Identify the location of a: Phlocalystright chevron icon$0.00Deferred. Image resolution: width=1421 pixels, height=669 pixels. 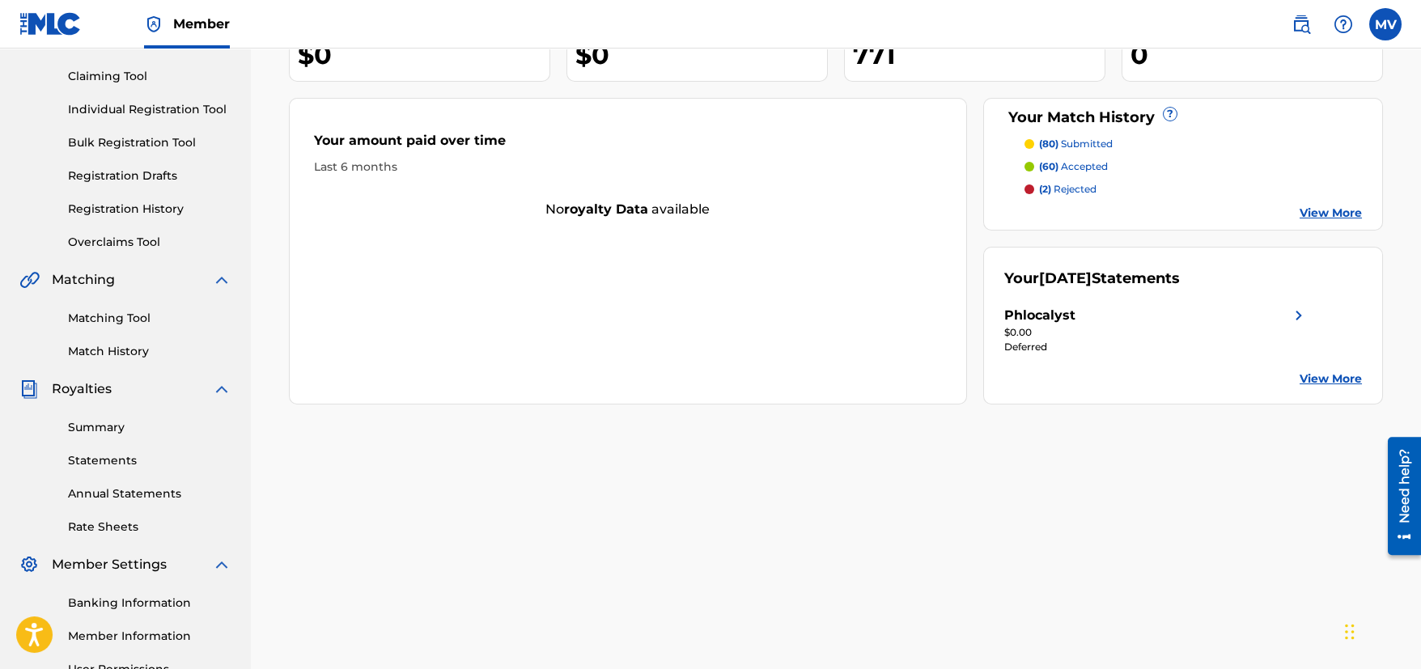
(1156, 330).